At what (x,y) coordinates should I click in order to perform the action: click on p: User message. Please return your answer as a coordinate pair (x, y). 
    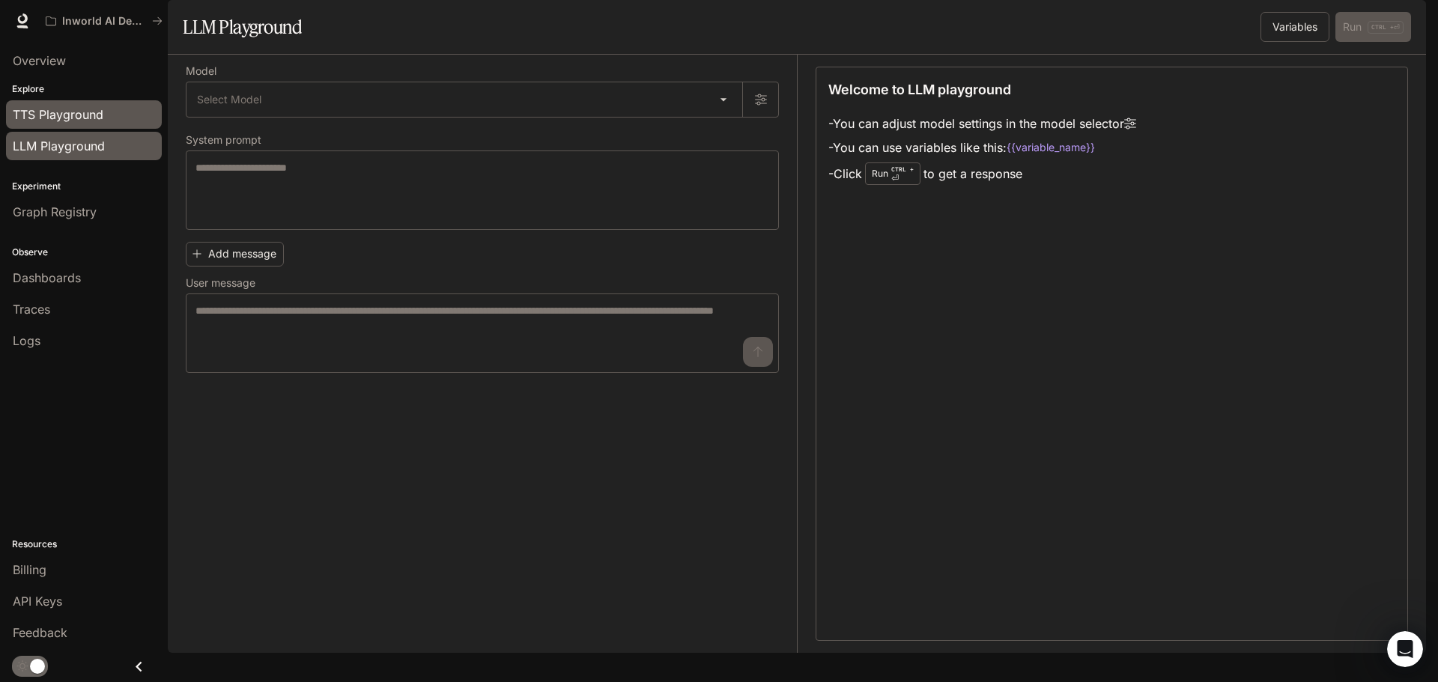
    Looking at the image, I should click on (220, 283).